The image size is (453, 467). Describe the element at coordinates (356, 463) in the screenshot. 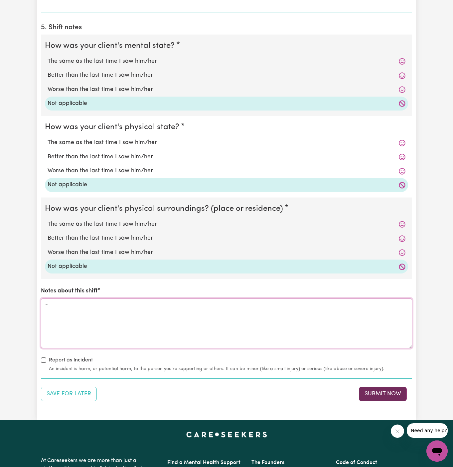

I see `a: Code of Conduct` at that location.